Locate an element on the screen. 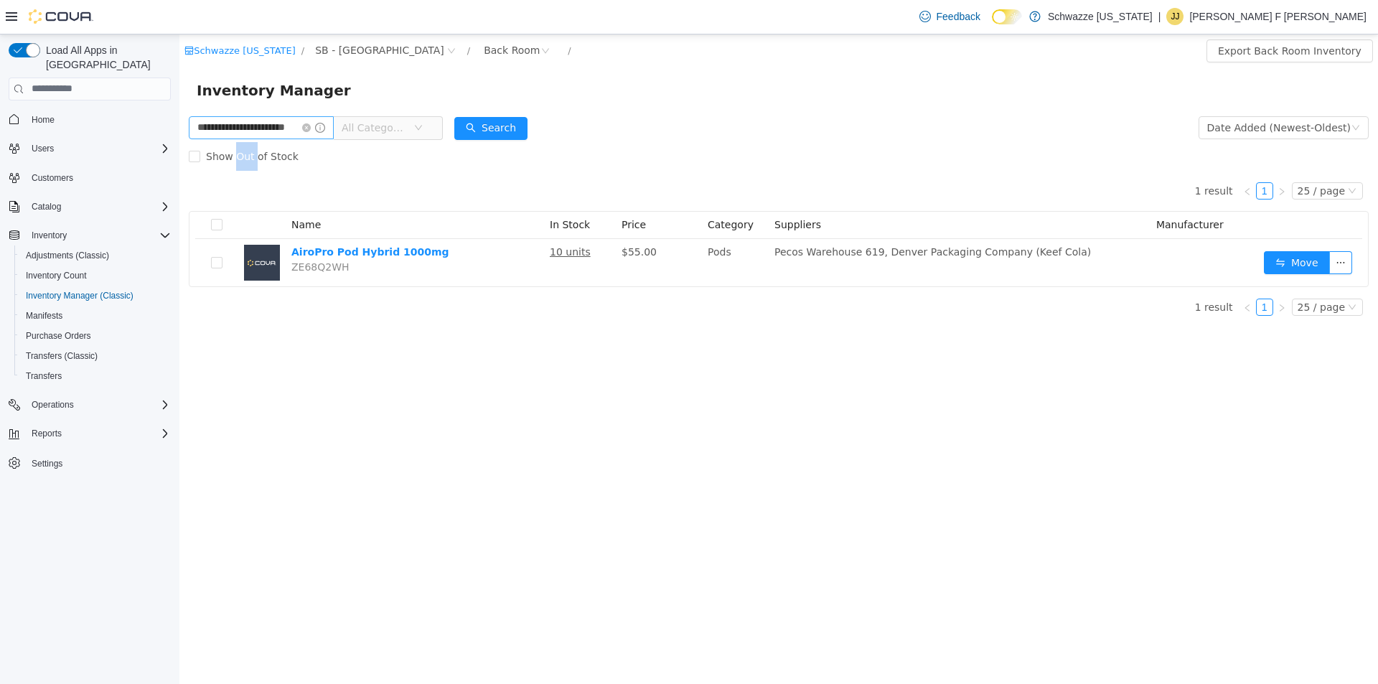 The image size is (1378, 684). button: Adjustments (Classic) is located at coordinates (95, 256).